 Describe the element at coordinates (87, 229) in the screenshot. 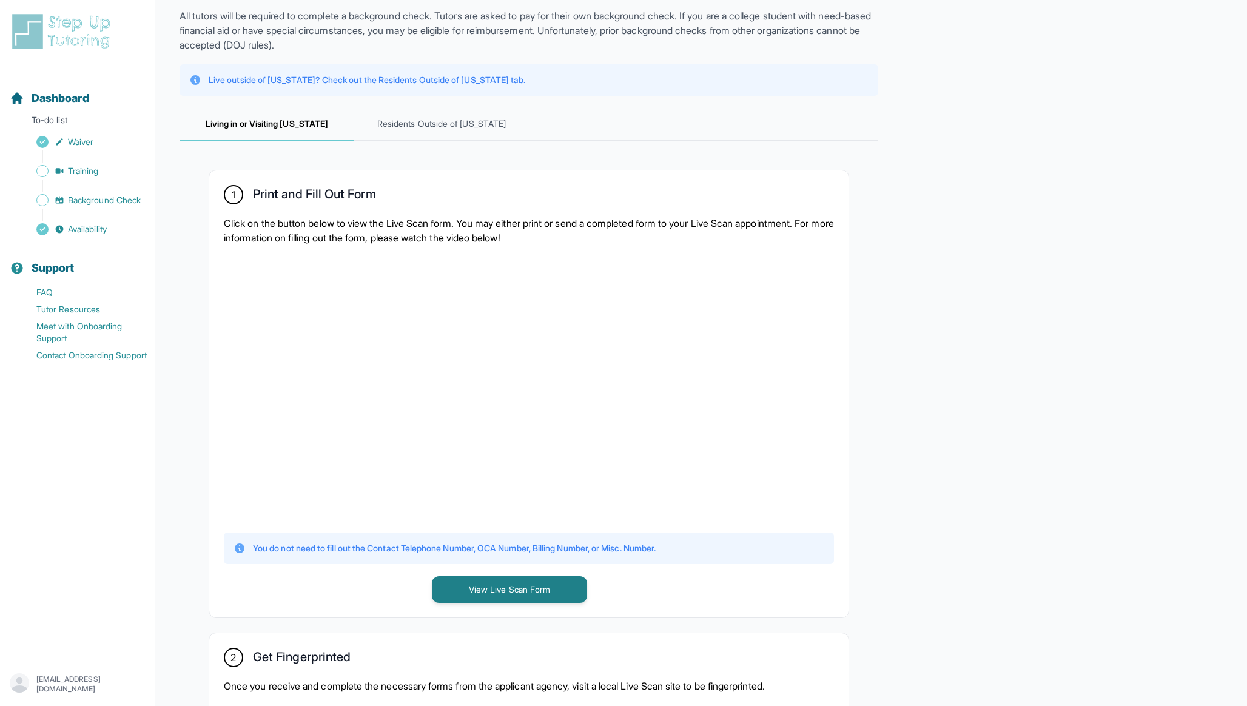

I see `span: Availability` at that location.